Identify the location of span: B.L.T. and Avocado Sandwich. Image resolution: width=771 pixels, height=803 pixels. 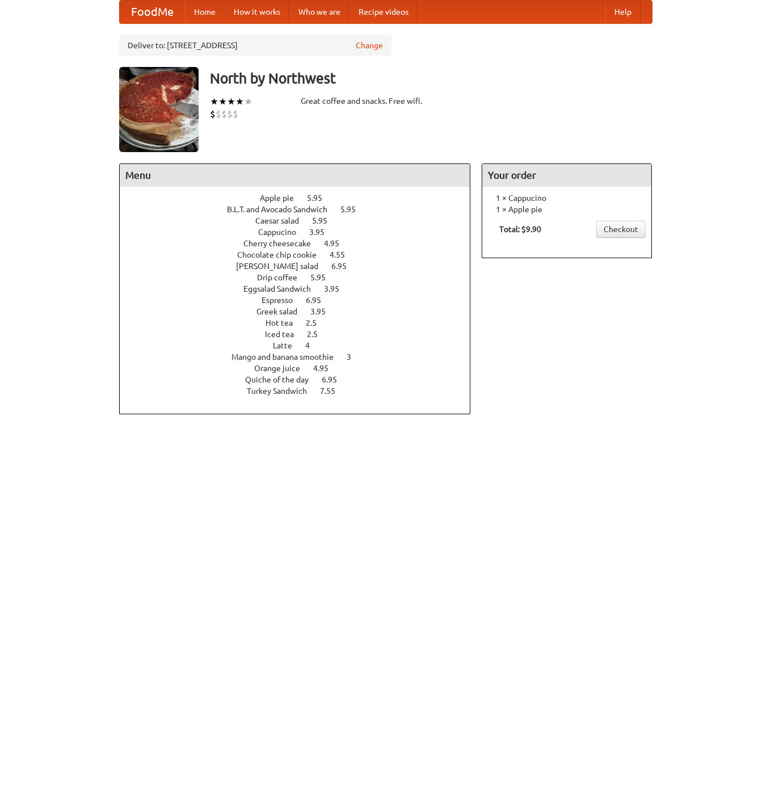
(283, 209).